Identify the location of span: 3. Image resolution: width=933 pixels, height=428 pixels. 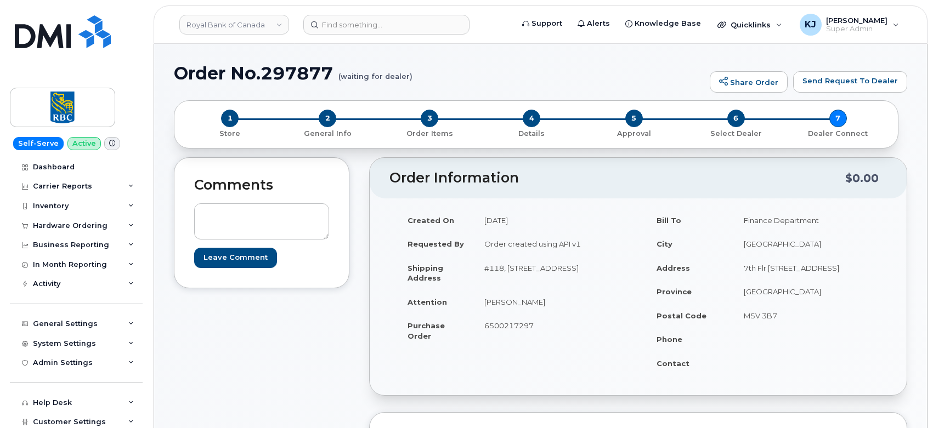
(429, 118).